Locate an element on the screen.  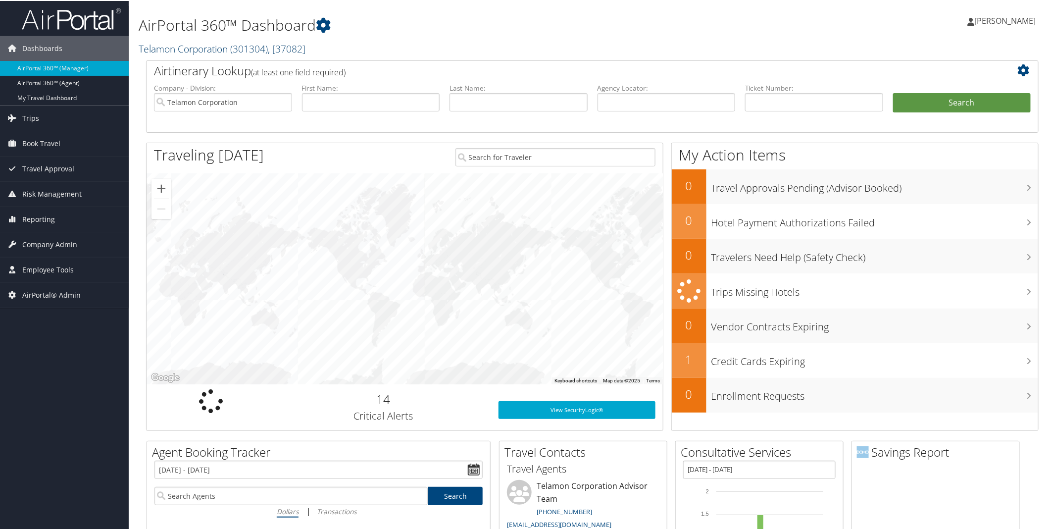
span: Company Admin is located at coordinates (50, 244).